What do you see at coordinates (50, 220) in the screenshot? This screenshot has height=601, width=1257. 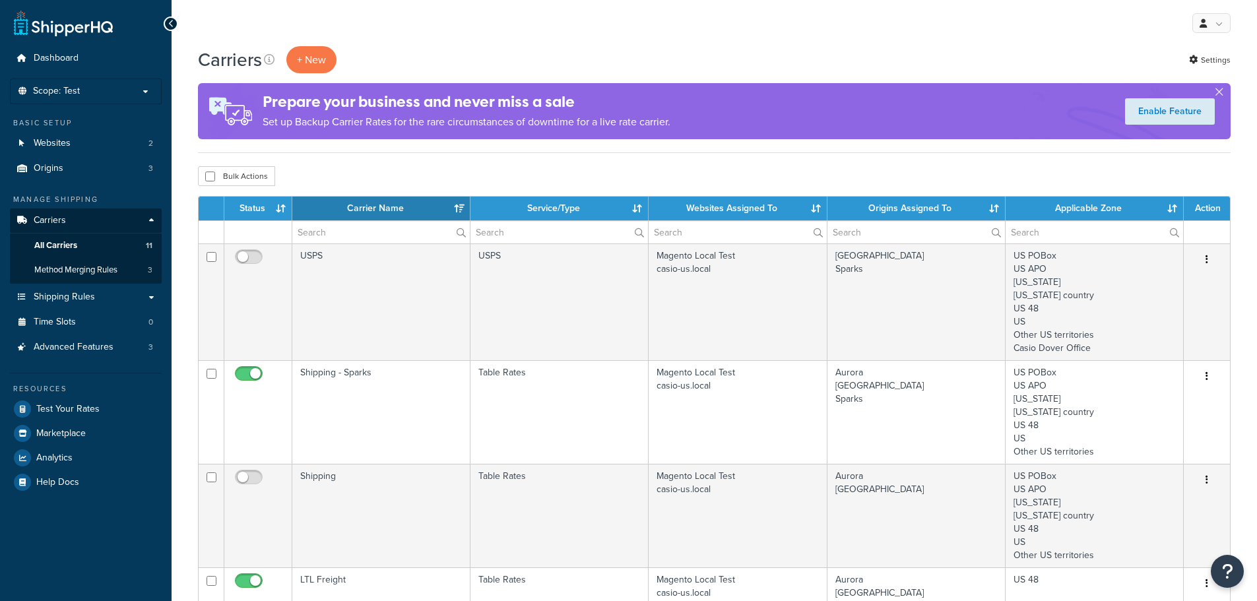 I see `span: Carriers` at bounding box center [50, 220].